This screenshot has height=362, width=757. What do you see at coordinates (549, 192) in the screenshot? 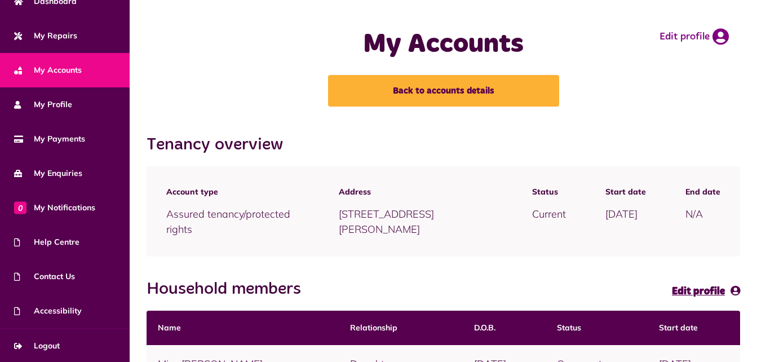
I see `span: Status` at bounding box center [549, 192].